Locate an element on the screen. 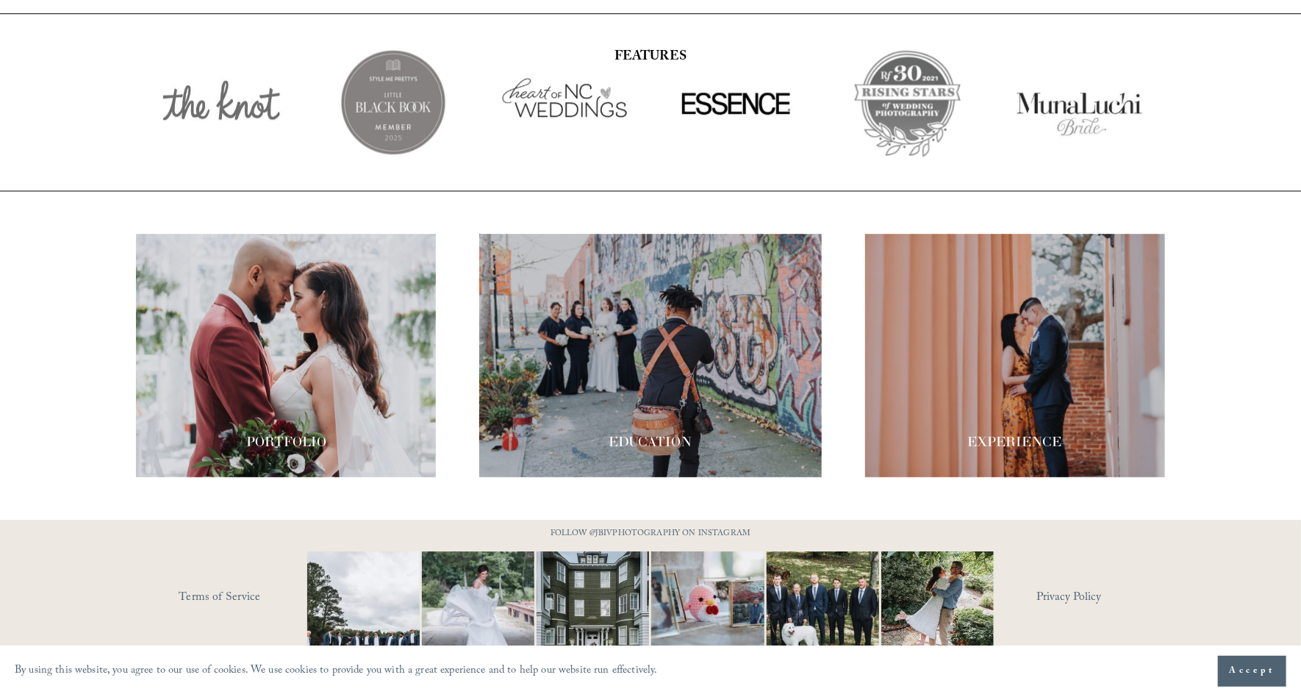 Image resolution: width=1301 pixels, height=697 pixels. span: EDUCATION is located at coordinates (651, 441).